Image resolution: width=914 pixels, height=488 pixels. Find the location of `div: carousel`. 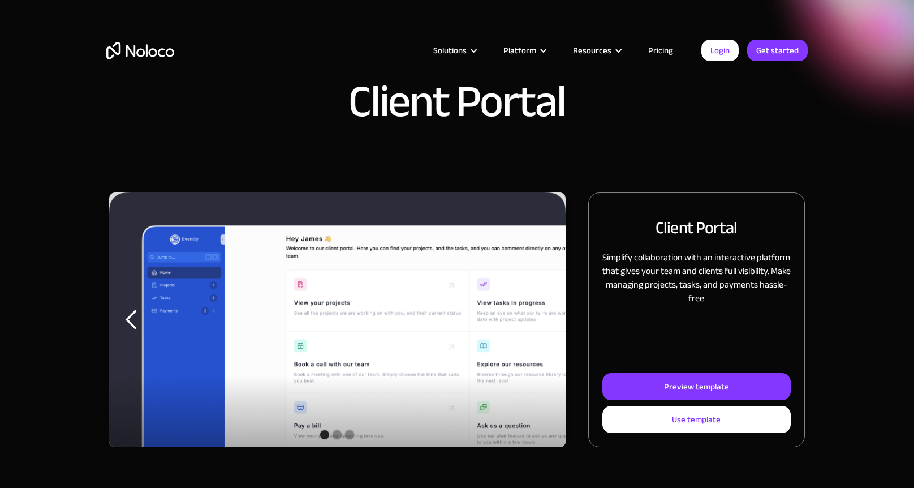

div: carousel is located at coordinates (337, 320).